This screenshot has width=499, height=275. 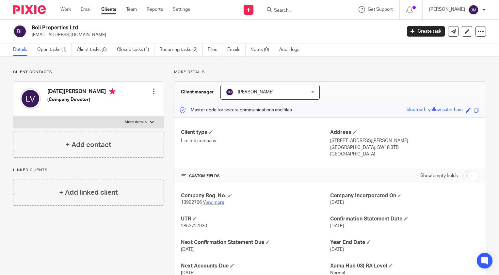 What do you see at coordinates (255, 132) in the screenshot?
I see `h4: Client type` at bounding box center [255, 132].